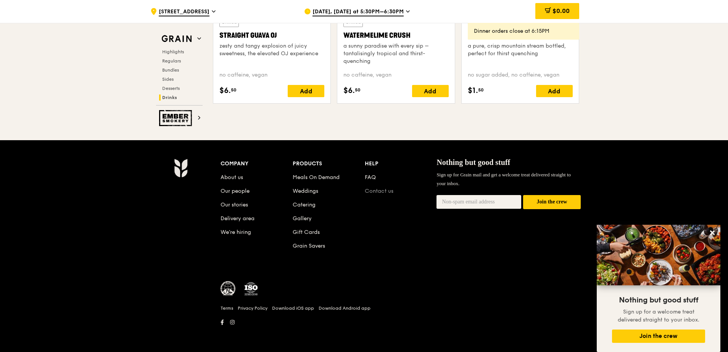 The width and height of the screenshot is (728, 352). I want to click on a: Download Android app, so click(344, 309).